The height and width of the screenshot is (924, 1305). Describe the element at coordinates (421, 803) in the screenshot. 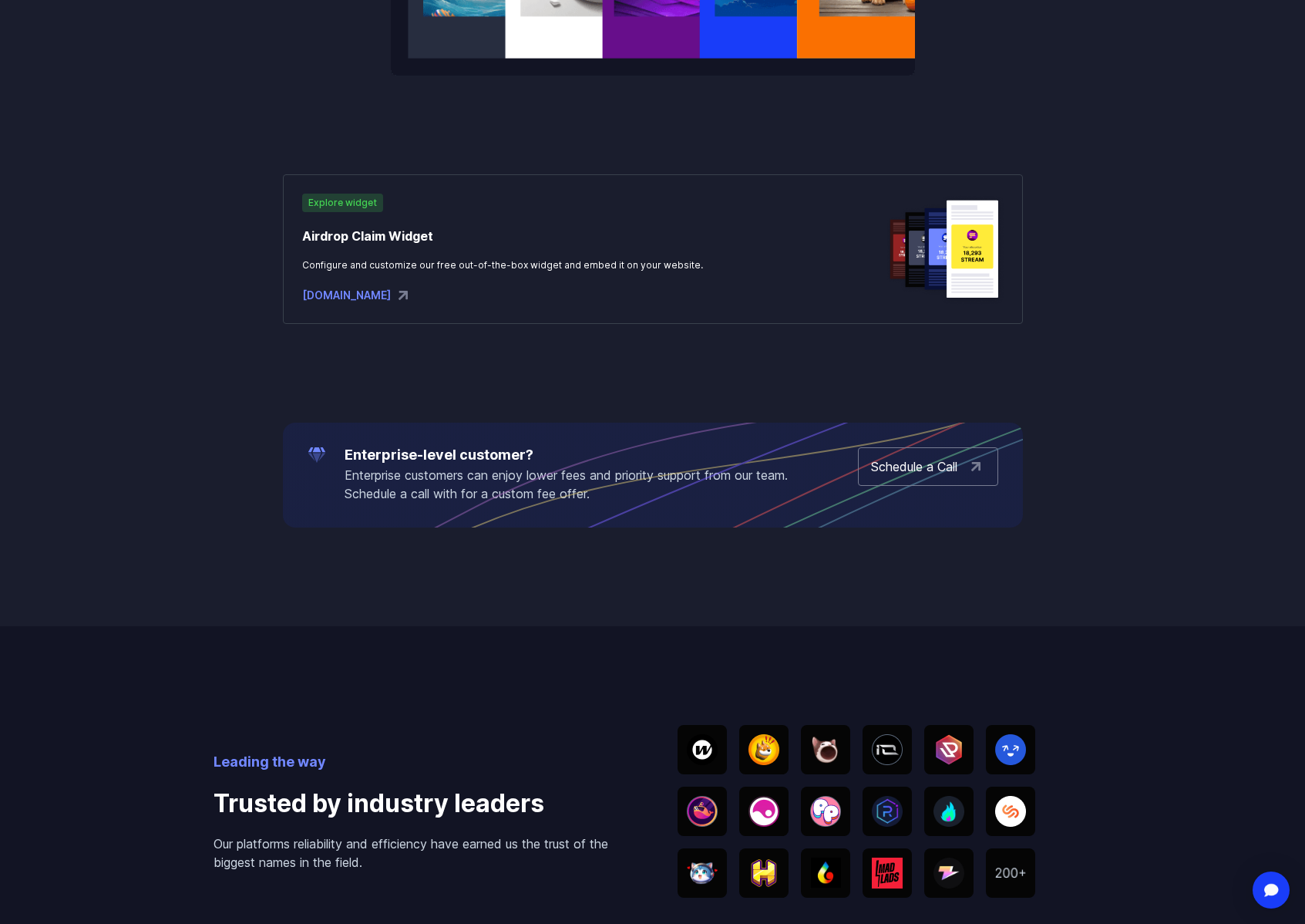

I see `h4: Trusted by industry leaders` at that location.